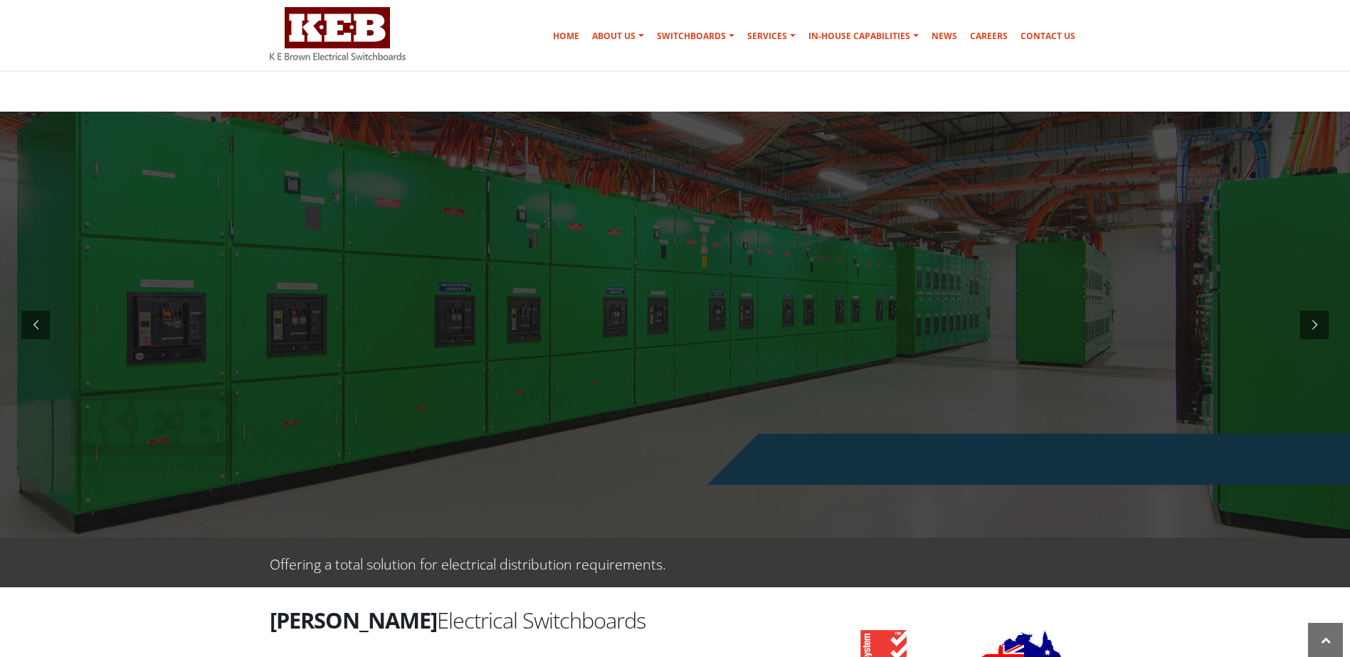 The height and width of the screenshot is (657, 1350). I want to click on a: Home, so click(566, 36).